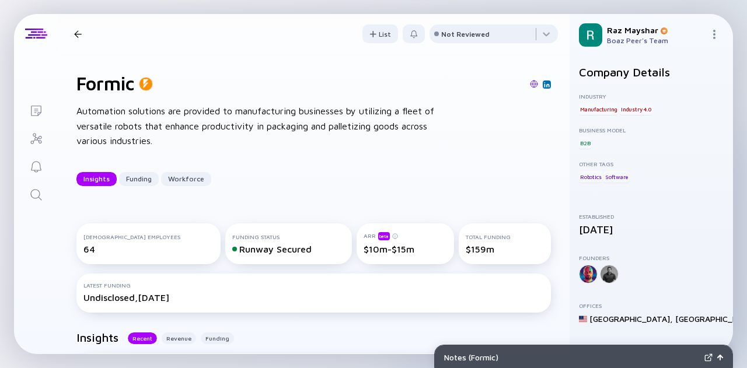  What do you see at coordinates (186, 178) in the screenshot?
I see `div: Workforce` at bounding box center [186, 178].